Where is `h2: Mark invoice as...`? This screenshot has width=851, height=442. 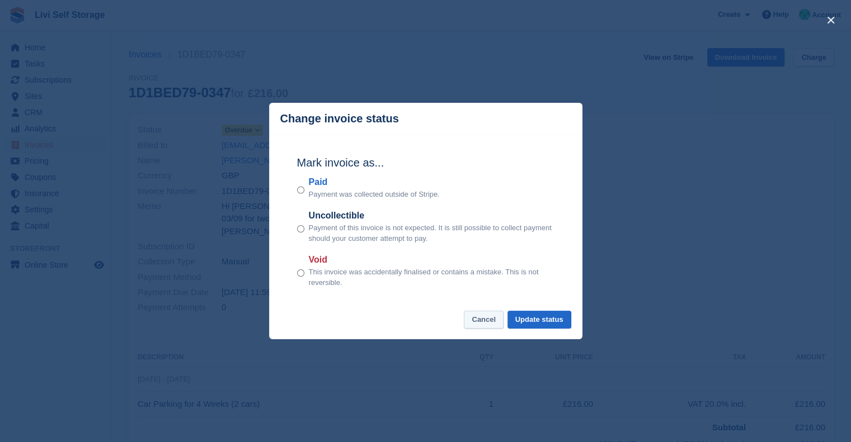
h2: Mark invoice as... is located at coordinates (426, 163).